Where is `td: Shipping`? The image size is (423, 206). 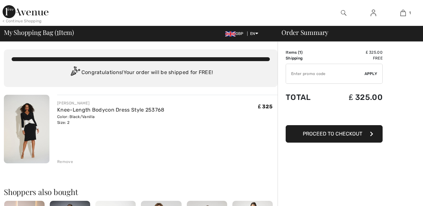
td: Shipping is located at coordinates (306, 58).